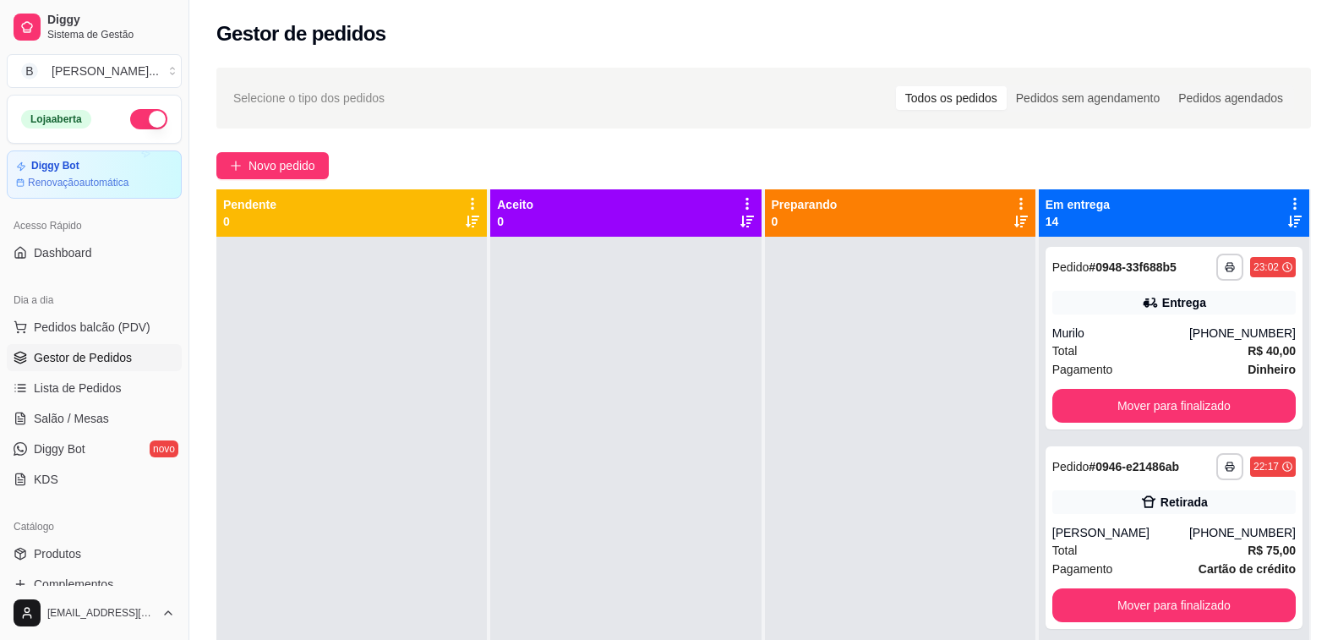 The image size is (1338, 640). I want to click on span: Dashboard, so click(63, 253).